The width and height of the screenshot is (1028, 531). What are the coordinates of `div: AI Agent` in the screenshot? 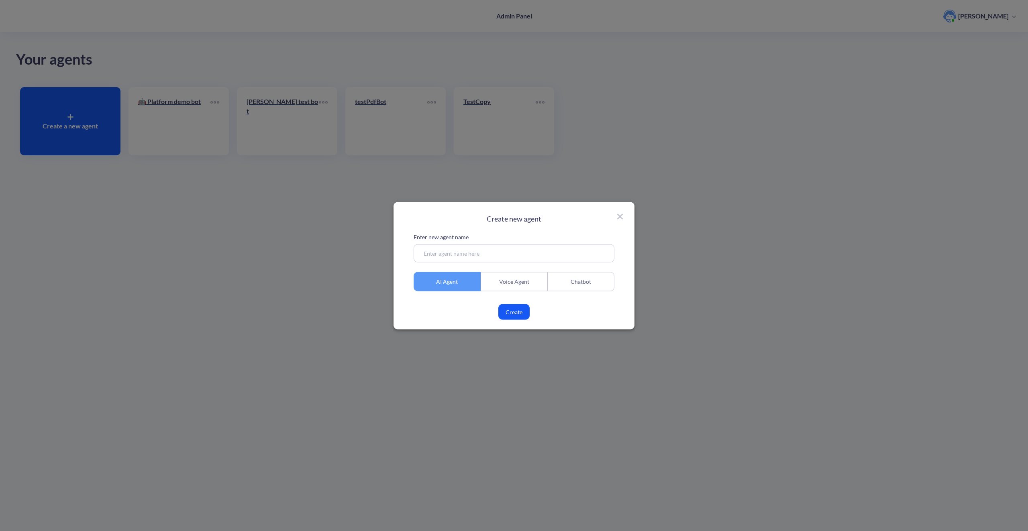 It's located at (447, 282).